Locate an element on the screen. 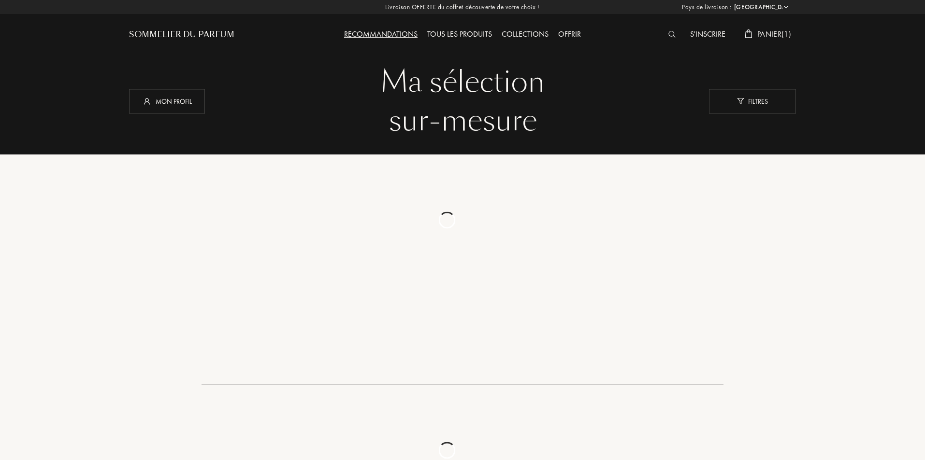  div: Sommelier du Parfum is located at coordinates (182, 35).